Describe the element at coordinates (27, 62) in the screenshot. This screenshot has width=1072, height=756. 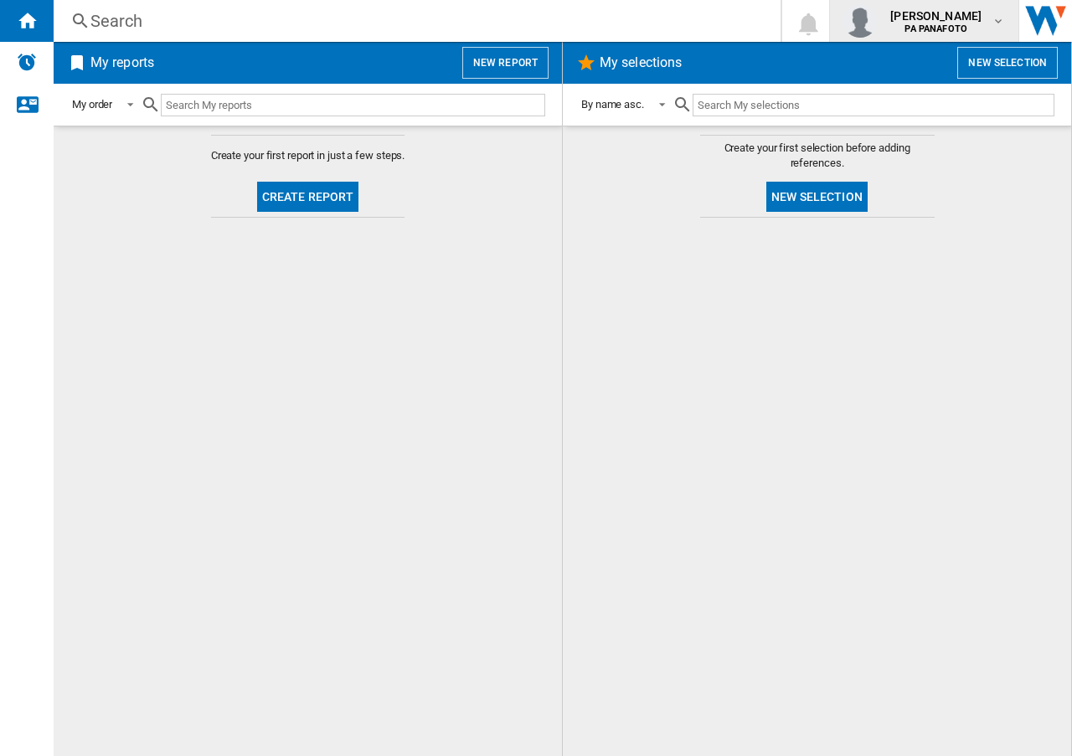
I see `img: alerts-logo.svg` at that location.